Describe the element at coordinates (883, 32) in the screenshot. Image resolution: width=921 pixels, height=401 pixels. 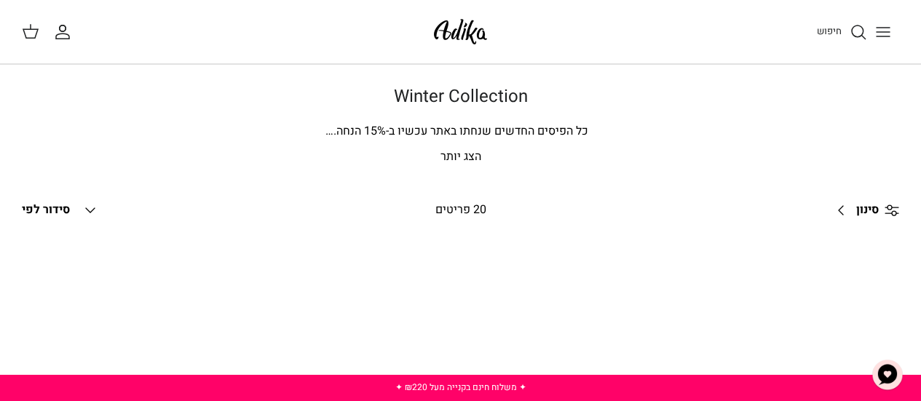
I see `button: Toggle menu` at that location.